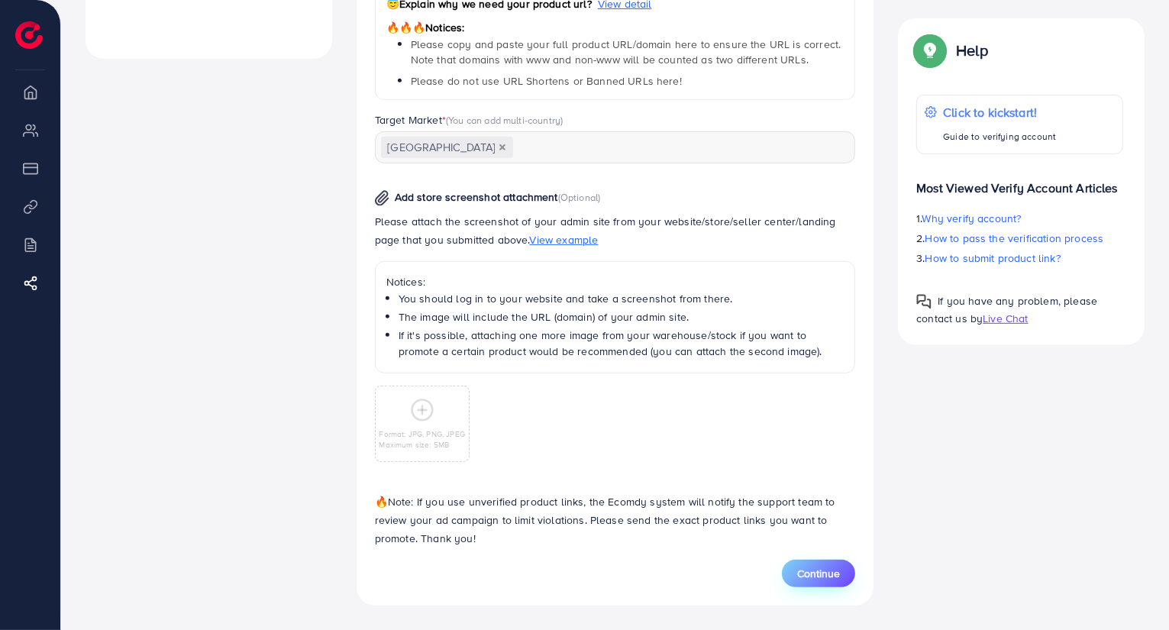 This screenshot has width=1169, height=630. I want to click on input: Search for option, so click(675, 147).